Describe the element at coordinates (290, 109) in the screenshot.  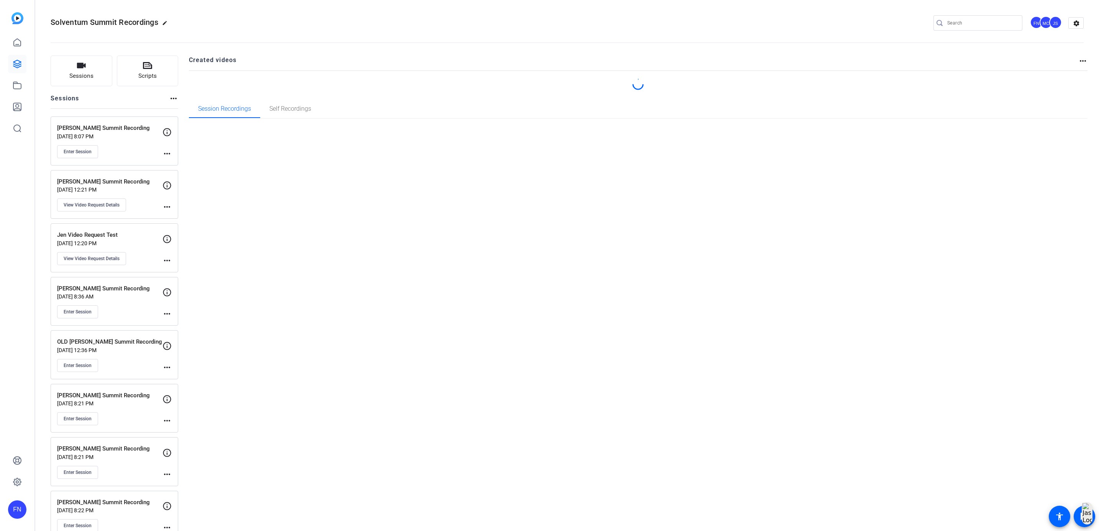
I see `span: Self Recordings` at that location.